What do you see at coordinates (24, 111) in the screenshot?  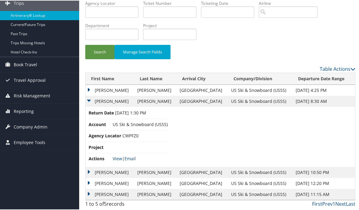 I see `span: Reporting` at bounding box center [24, 111].